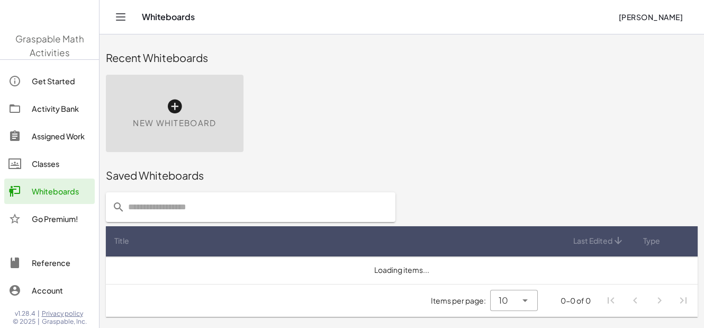 This screenshot has width=704, height=328. What do you see at coordinates (49, 81) in the screenshot?
I see `a: Get Started` at bounding box center [49, 81].